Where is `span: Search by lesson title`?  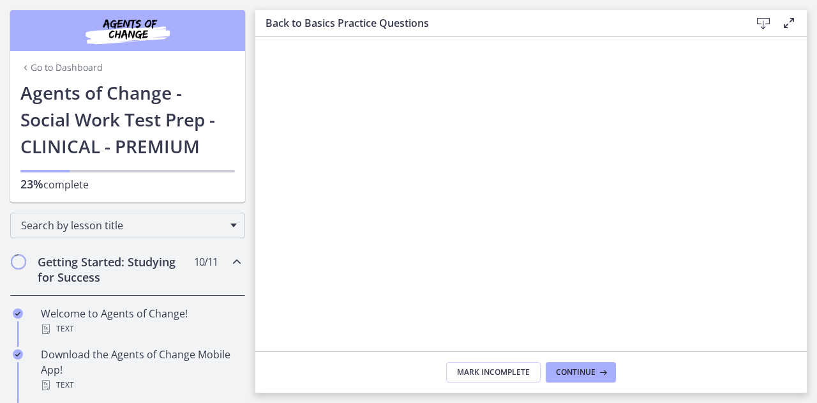 span: Search by lesson title is located at coordinates (123, 225).